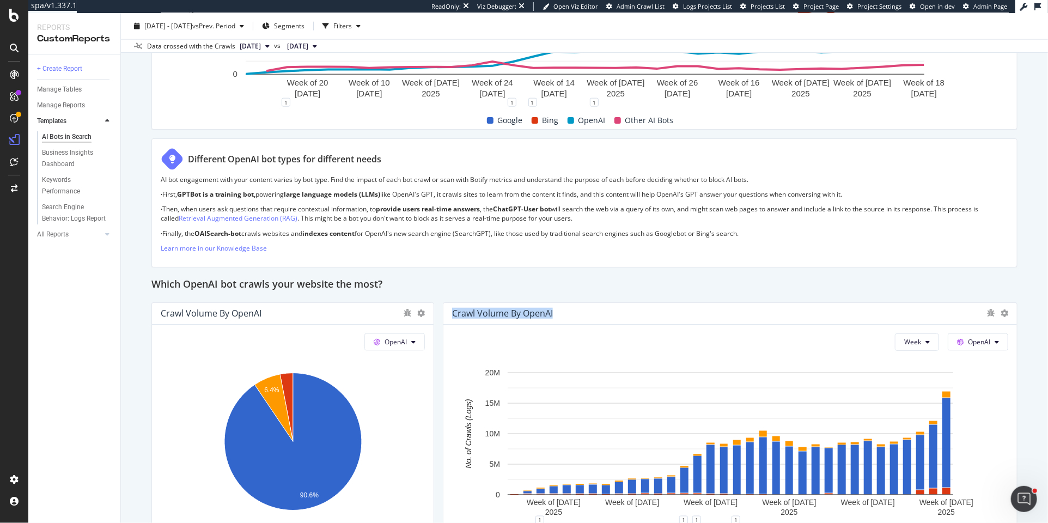  Describe the element at coordinates (554, 83) in the screenshot. I see `text: Week of 14` at that location.